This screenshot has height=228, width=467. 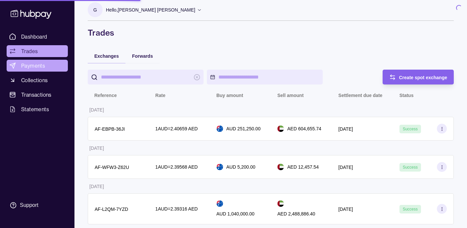 I want to click on span: Forwards, so click(x=142, y=56).